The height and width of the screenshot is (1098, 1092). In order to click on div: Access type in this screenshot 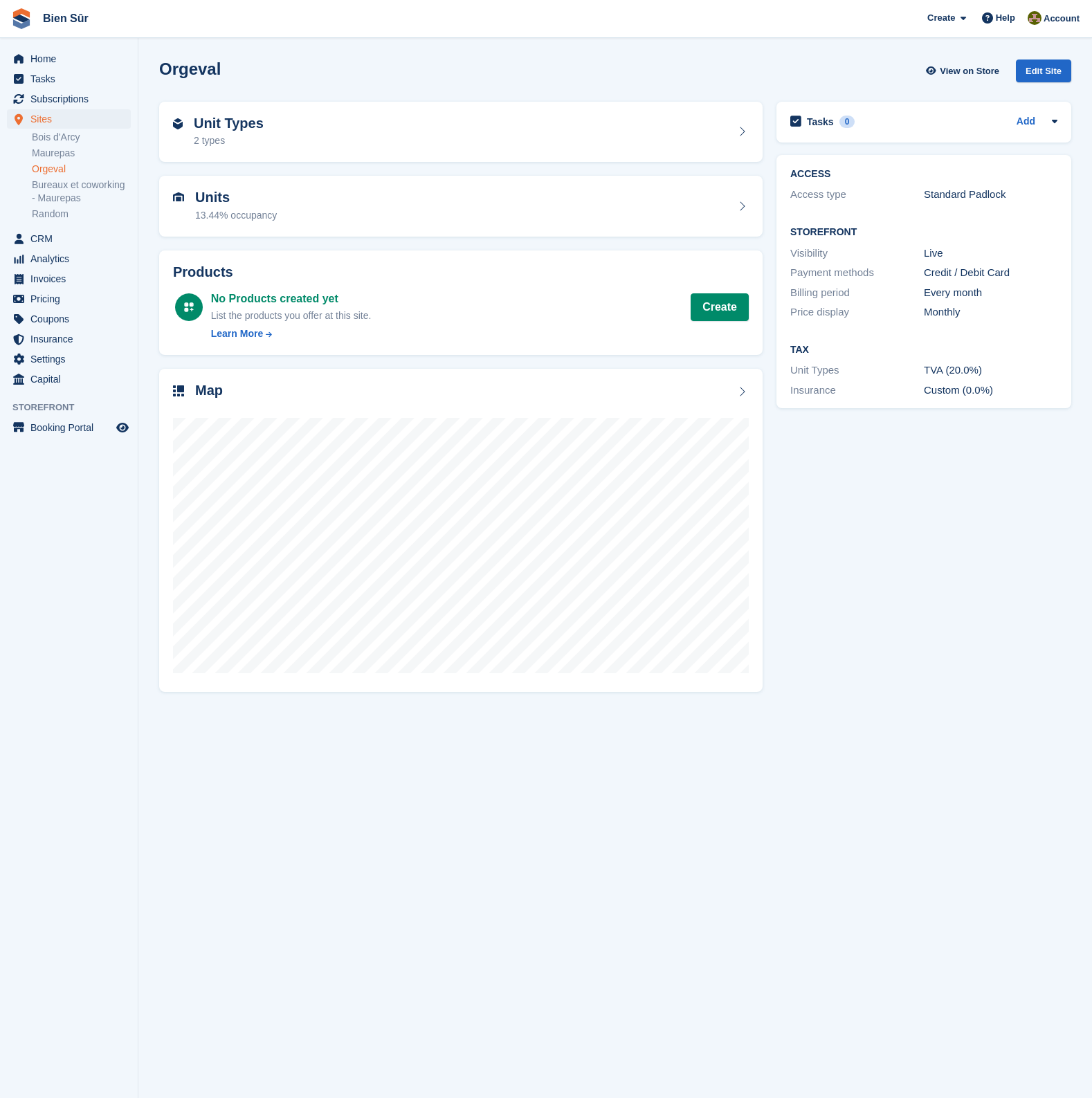, I will do `click(857, 195)`.